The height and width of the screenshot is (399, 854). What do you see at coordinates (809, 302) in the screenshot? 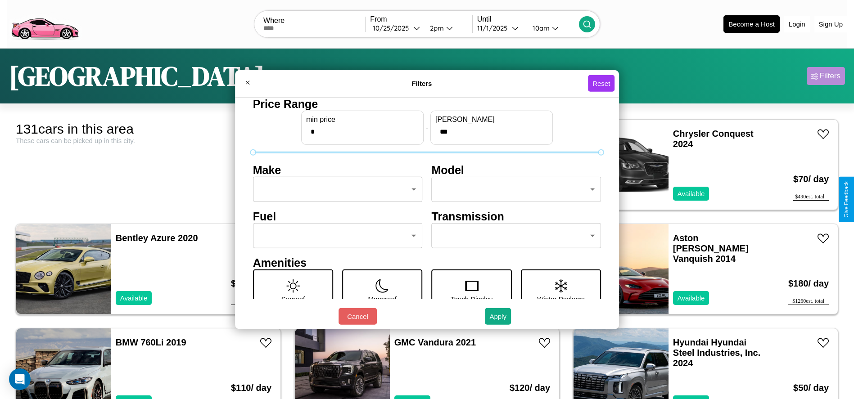
I see `div: $ 1260 est. total` at bounding box center [809, 302].